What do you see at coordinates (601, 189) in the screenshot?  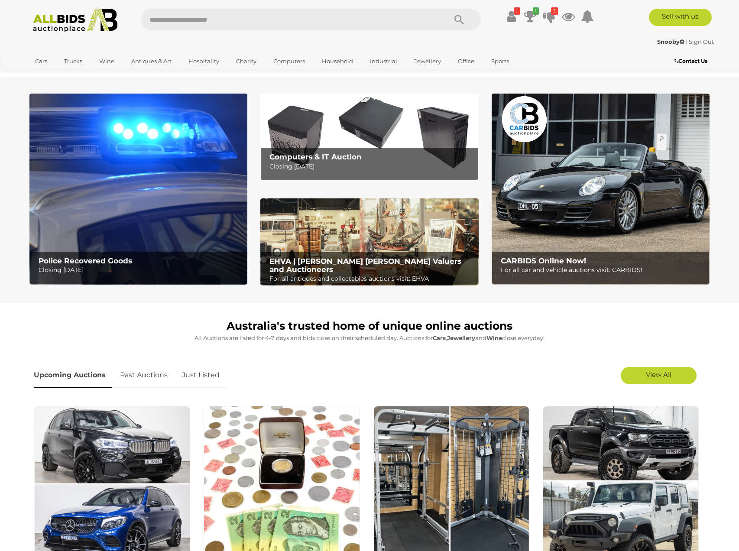 I see `img: CARBIDS Online Now!` at bounding box center [601, 189].